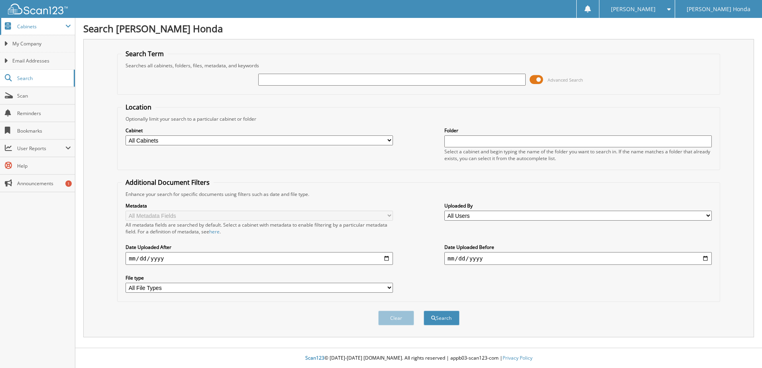 The image size is (762, 368). What do you see at coordinates (259, 258) in the screenshot?
I see `input: start` at bounding box center [259, 258].